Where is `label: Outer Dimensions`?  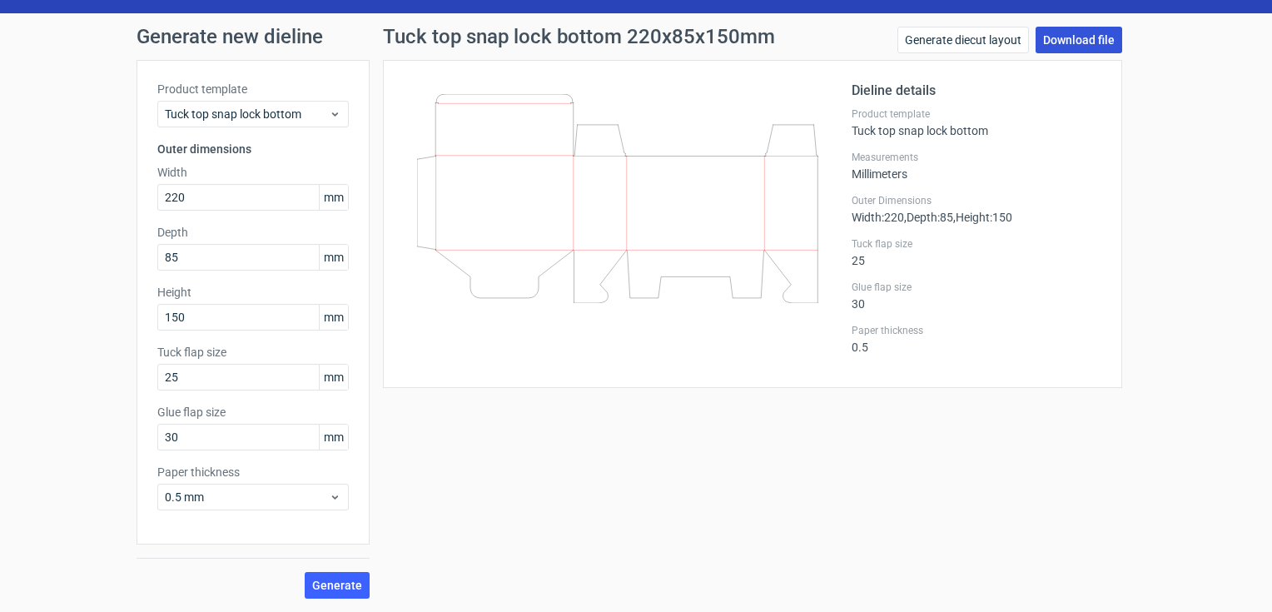 label: Outer Dimensions is located at coordinates (976, 201).